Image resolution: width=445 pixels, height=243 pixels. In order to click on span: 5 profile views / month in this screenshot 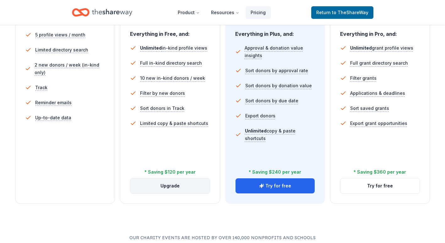, I will do `click(60, 35)`.